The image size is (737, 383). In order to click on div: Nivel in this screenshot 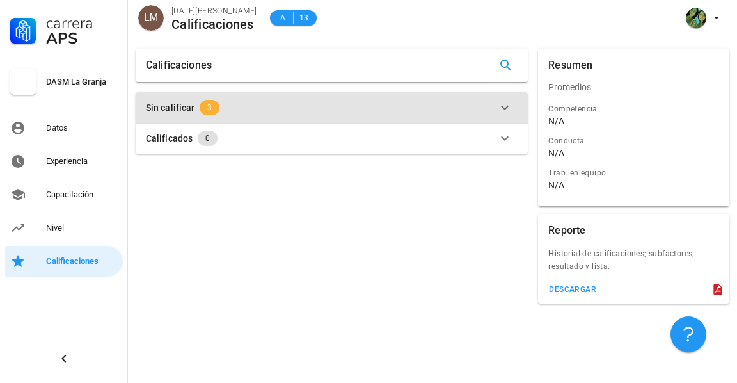, I will do `click(82, 228)`.